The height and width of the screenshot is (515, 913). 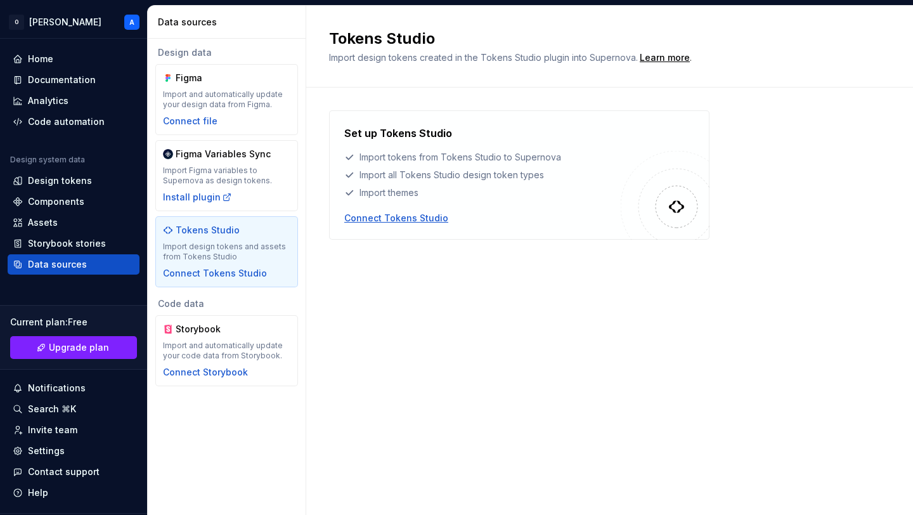 What do you see at coordinates (56, 388) in the screenshot?
I see `div: Notifications` at bounding box center [56, 388].